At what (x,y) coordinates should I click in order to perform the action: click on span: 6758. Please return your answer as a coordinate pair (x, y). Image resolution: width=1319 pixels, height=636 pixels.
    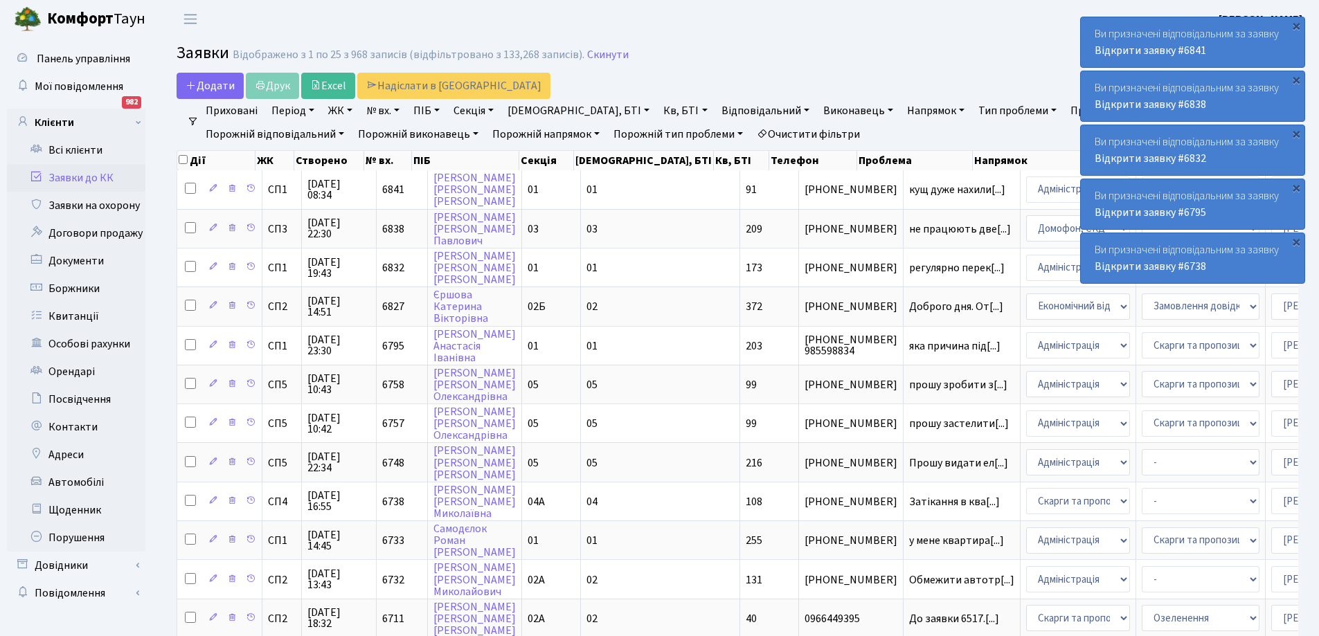
    Looking at the image, I should click on (393, 385).